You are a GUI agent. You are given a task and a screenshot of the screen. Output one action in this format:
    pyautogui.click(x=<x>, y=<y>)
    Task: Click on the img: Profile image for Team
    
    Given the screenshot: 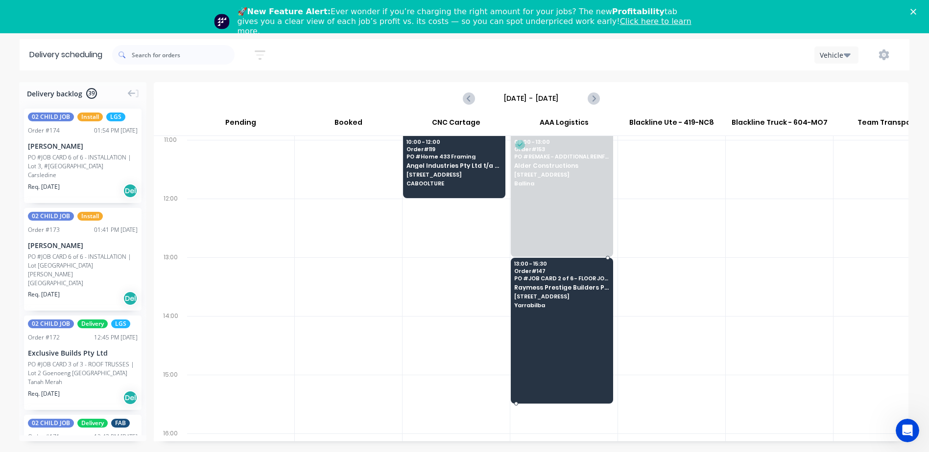 What is the action you would take?
    pyautogui.click(x=222, y=22)
    